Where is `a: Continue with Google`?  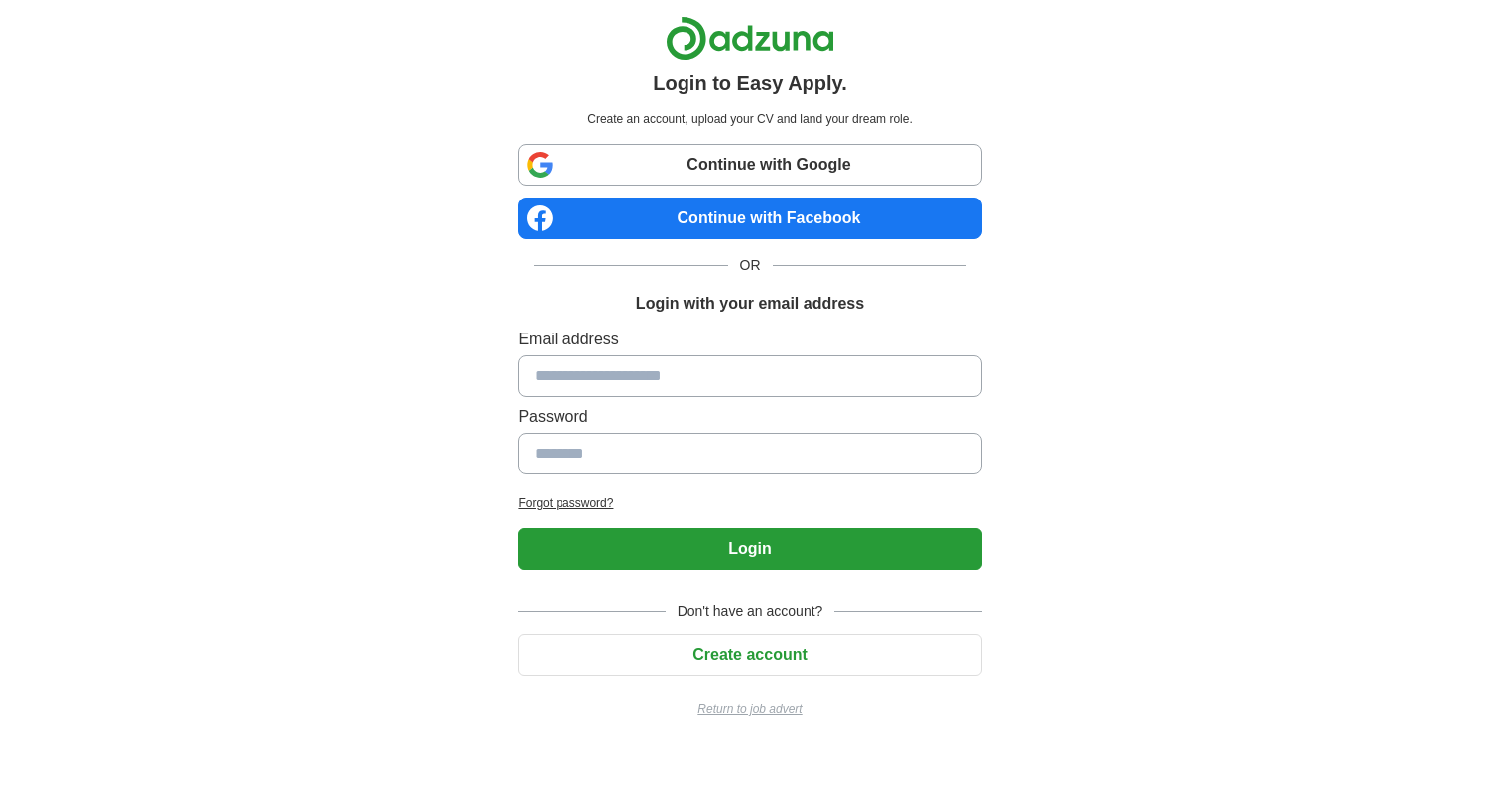
a: Continue with Google is located at coordinates (749, 165).